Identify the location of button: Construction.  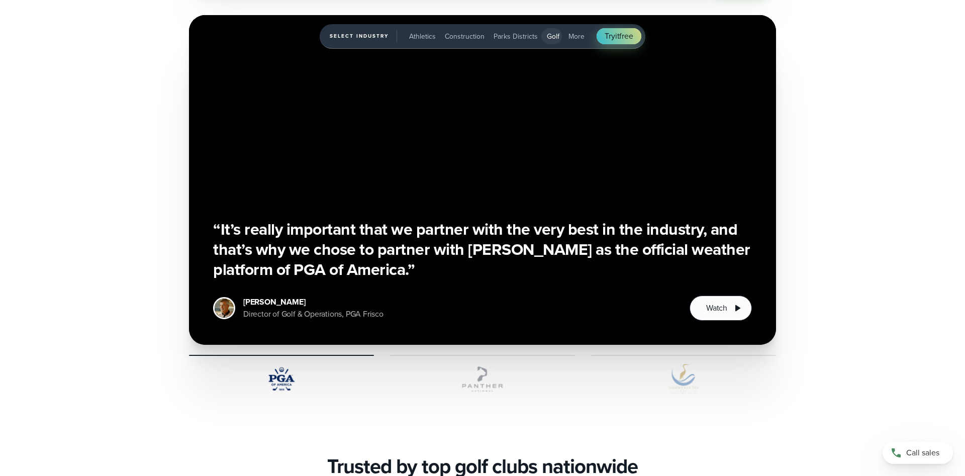
(464, 36).